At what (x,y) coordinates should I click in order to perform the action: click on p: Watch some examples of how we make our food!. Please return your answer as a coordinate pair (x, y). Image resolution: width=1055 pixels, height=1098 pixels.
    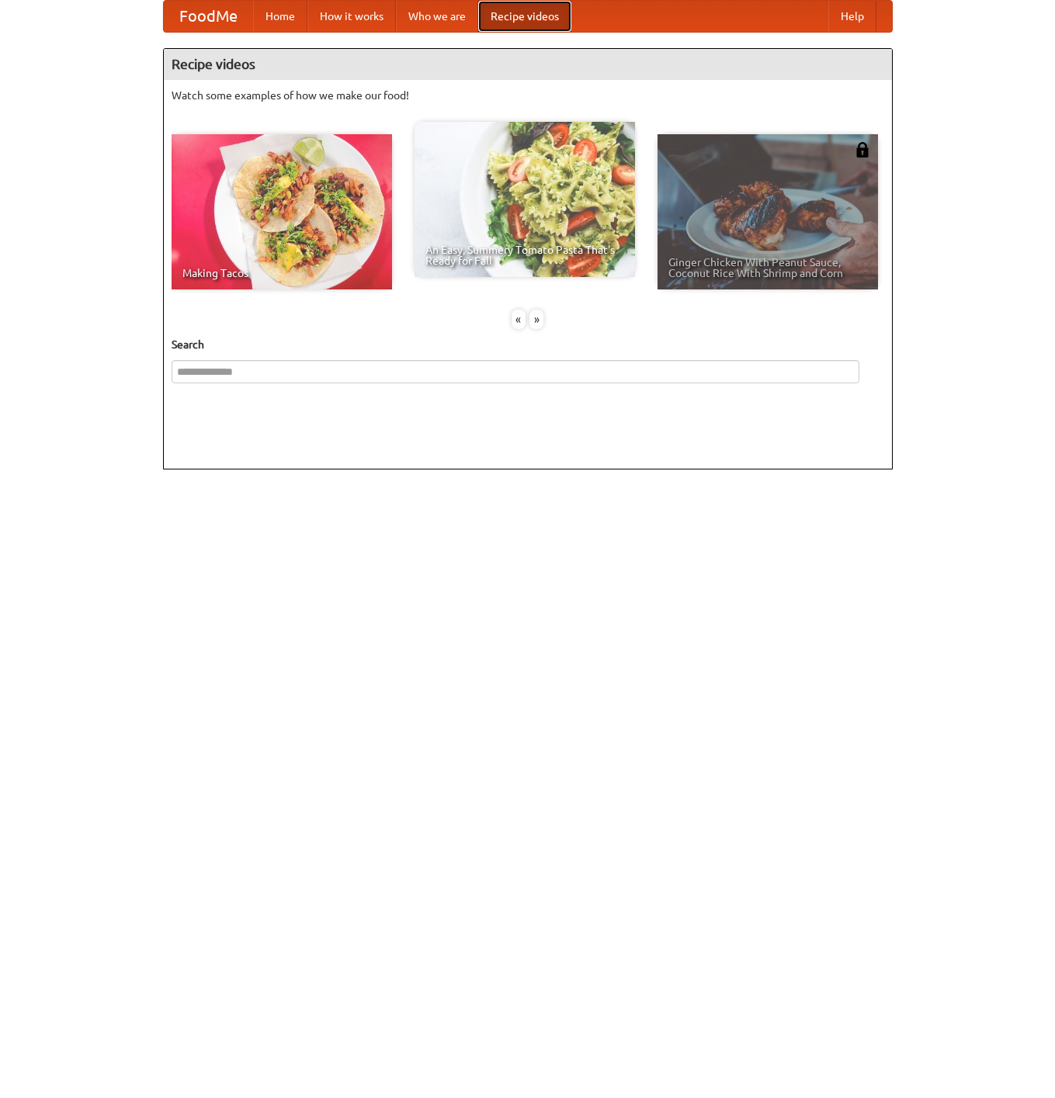
    Looking at the image, I should click on (528, 95).